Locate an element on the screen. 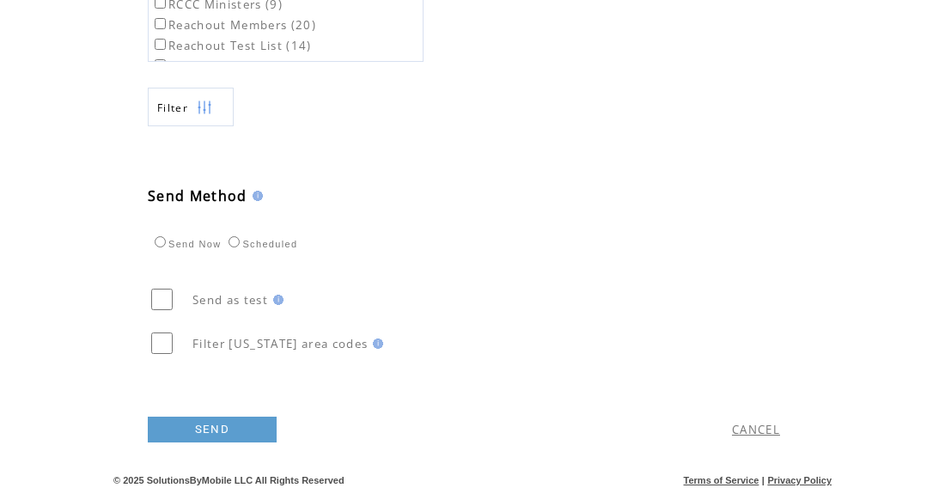  span: © 2025 SolutionsByMobile LLC All Rights Reserved is located at coordinates (229, 480).